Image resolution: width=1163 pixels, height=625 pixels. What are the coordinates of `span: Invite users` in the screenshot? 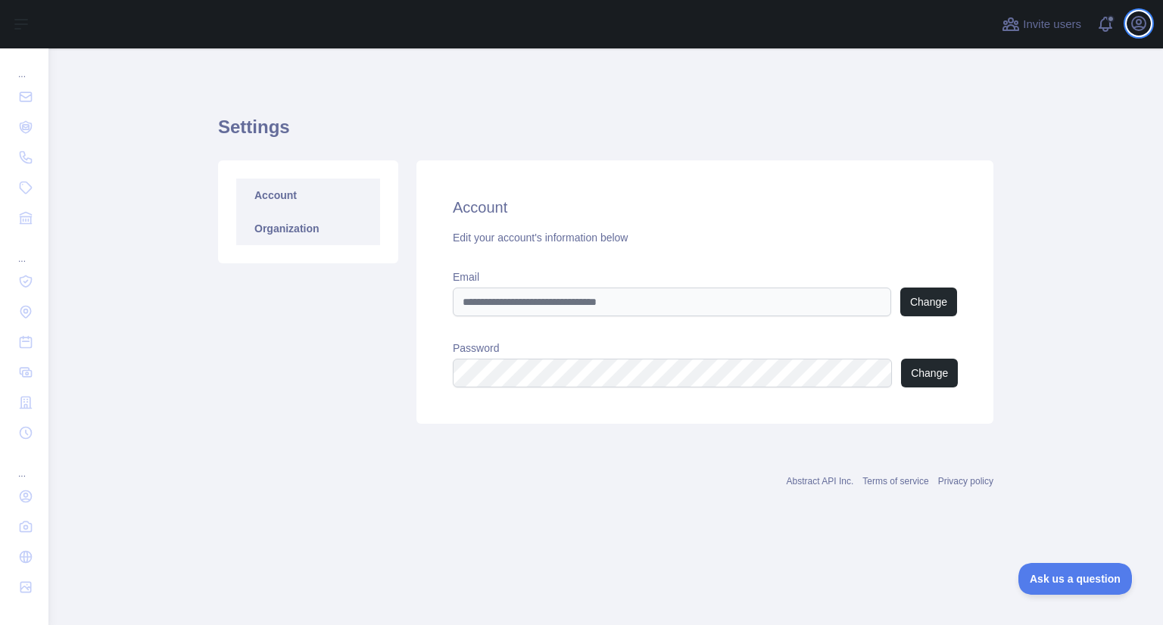 It's located at (1052, 24).